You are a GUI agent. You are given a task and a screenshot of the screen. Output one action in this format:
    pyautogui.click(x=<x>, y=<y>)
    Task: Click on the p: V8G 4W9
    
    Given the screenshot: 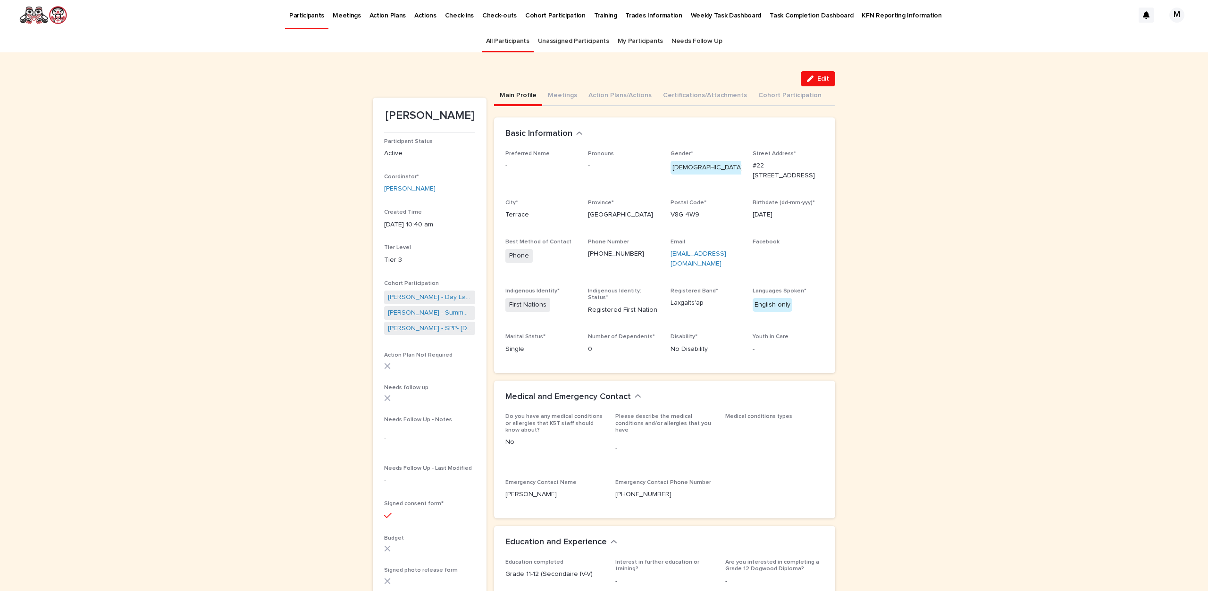 What is the action you would take?
    pyautogui.click(x=706, y=215)
    